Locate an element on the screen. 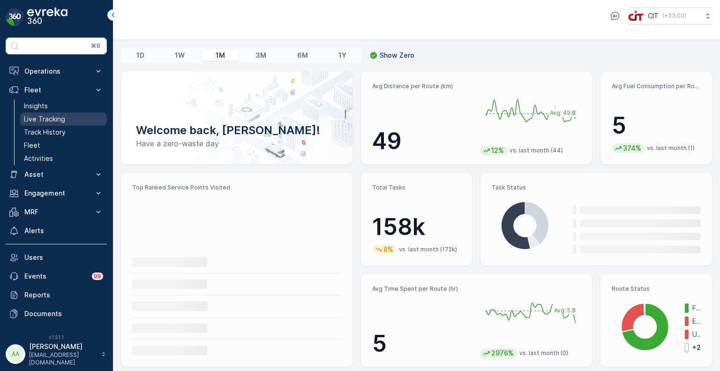 Image resolution: width=720 pixels, height=371 pixels. p: Live Tracking is located at coordinates (45, 119).